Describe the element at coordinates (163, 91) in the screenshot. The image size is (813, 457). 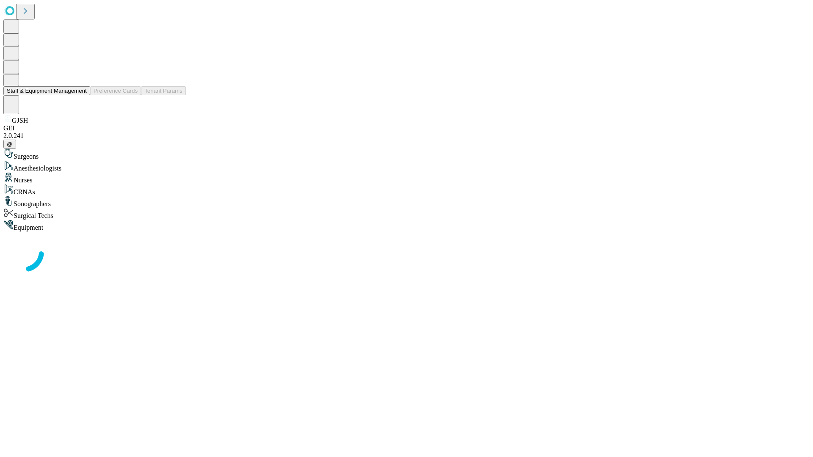
I see `button: Tenant Params` at that location.